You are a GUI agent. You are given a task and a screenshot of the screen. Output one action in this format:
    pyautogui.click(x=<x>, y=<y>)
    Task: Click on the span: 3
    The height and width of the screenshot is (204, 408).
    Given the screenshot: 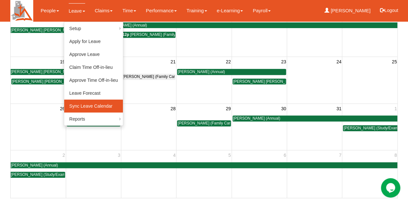 What is the action you would take?
    pyautogui.click(x=119, y=155)
    